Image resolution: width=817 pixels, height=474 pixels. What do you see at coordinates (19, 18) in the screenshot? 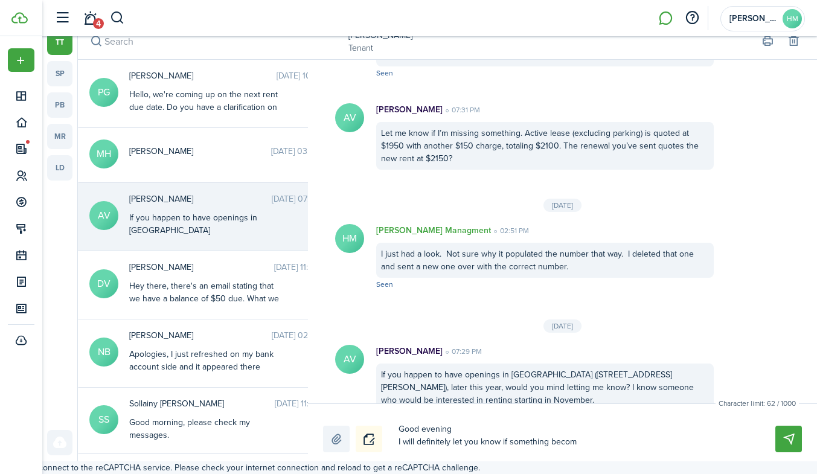
I see `img: TenantCloud` at bounding box center [19, 18].